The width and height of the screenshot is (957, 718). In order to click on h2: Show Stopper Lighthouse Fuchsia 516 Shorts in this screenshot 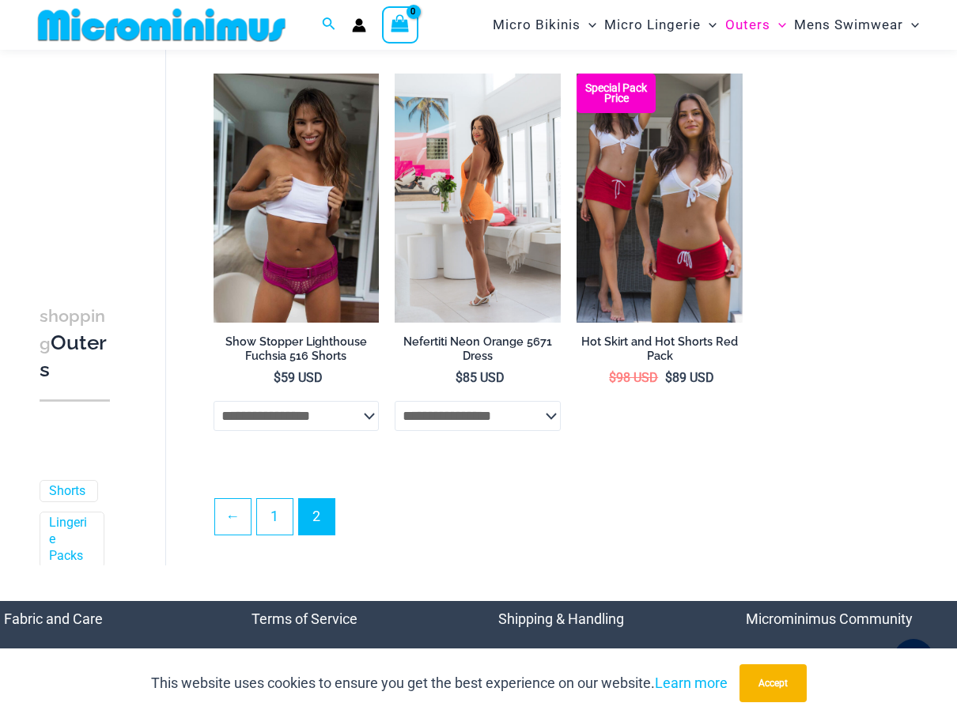, I will do `click(296, 349)`.